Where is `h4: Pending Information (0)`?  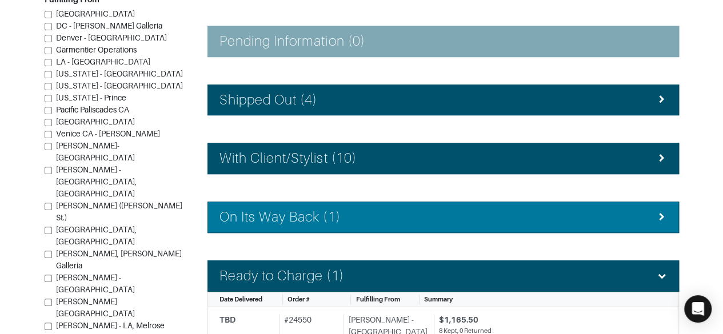 h4: Pending Information (0) is located at coordinates (292, 41).